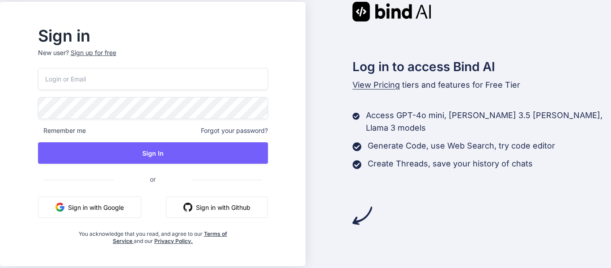  I want to click on p: Generate Code, use Web Search, try code editor, so click(461, 146).